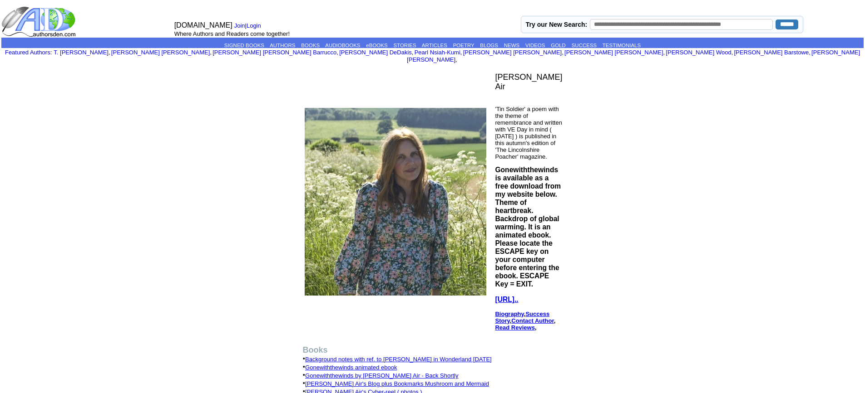 This screenshot has height=393, width=865. I want to click on a: TESTIMONIALS, so click(621, 45).